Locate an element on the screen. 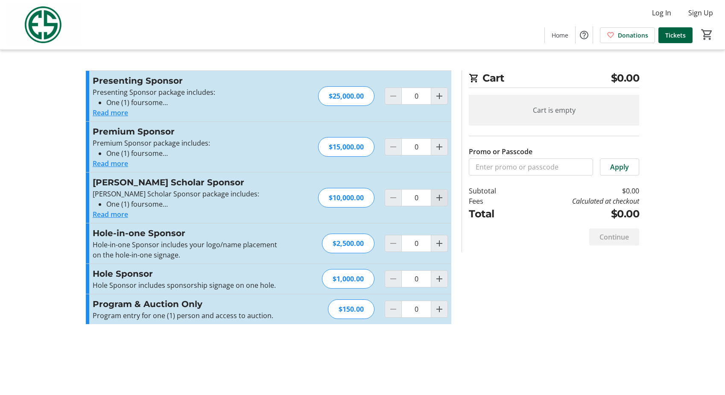  button: Sign Up is located at coordinates (701, 13).